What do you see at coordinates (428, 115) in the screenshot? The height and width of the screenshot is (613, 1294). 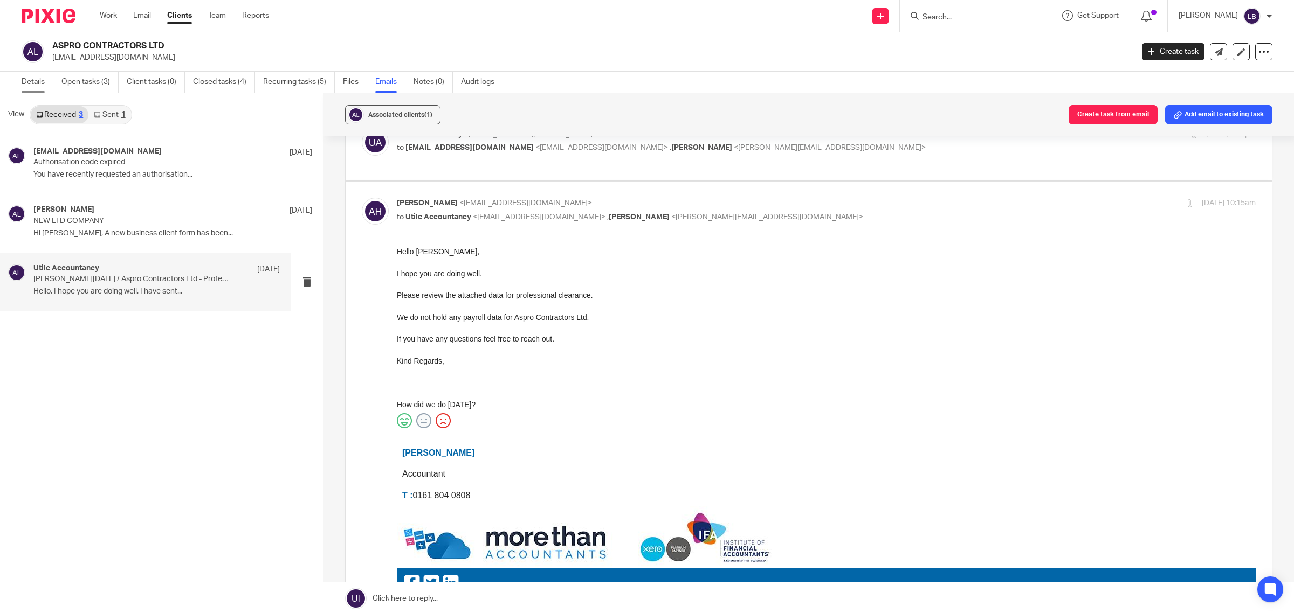 I see `span: (1)` at bounding box center [428, 115].